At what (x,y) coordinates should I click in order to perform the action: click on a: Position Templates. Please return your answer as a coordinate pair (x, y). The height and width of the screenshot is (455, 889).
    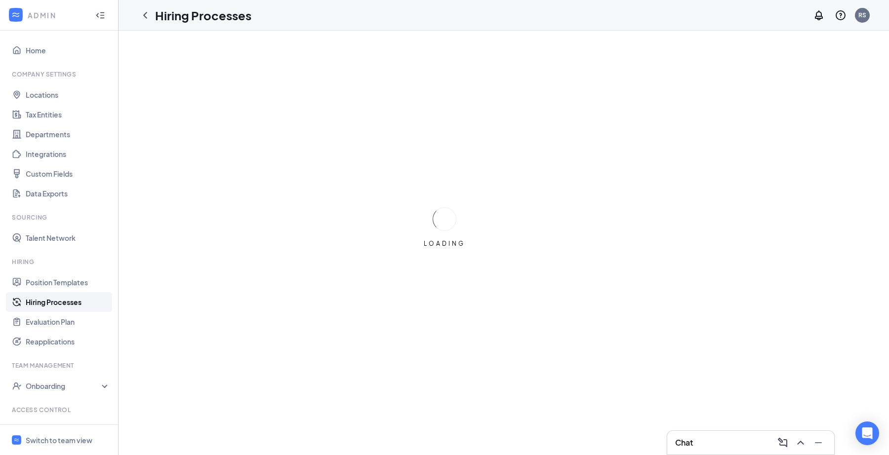
    Looking at the image, I should click on (68, 282).